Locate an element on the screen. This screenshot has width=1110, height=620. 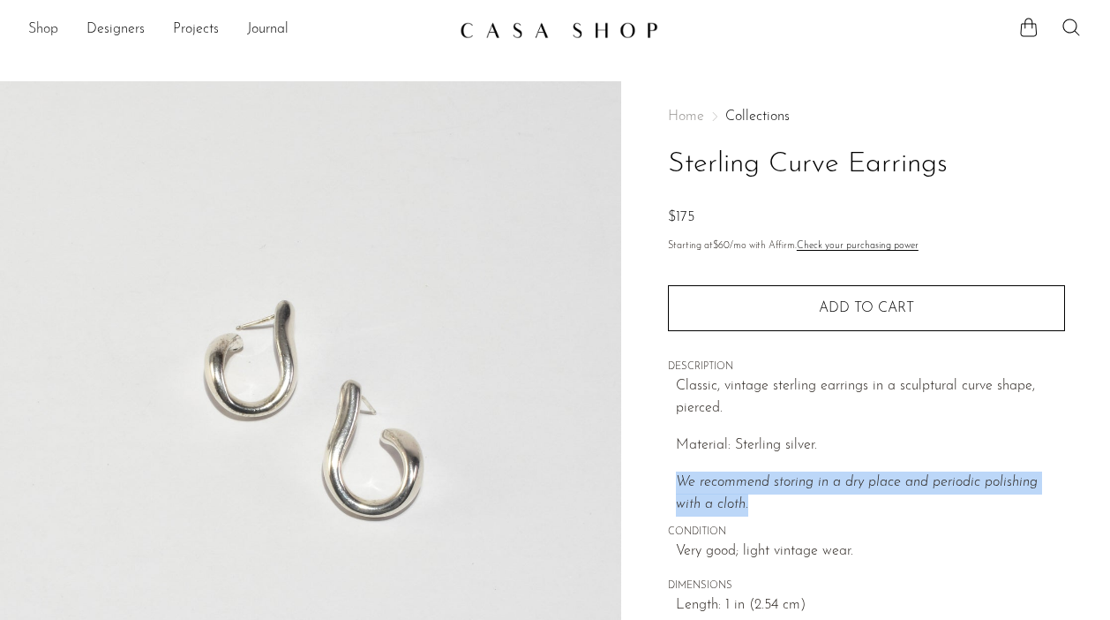
a: Check your purchasing power - Learn more about Affirm Financing (opens in modal) is located at coordinates (858, 245).